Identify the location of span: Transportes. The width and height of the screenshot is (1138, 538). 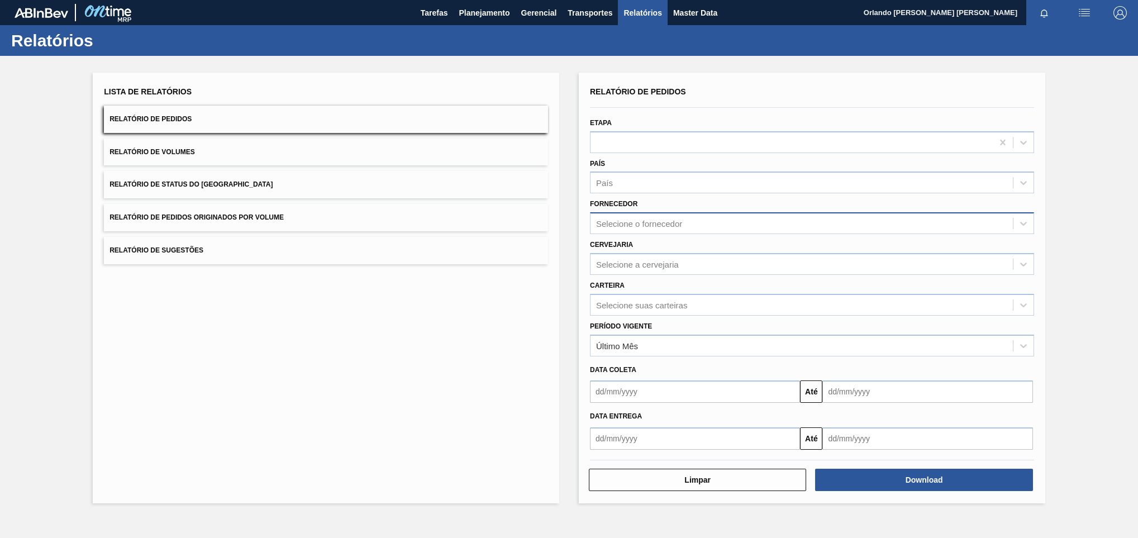
(590, 13).